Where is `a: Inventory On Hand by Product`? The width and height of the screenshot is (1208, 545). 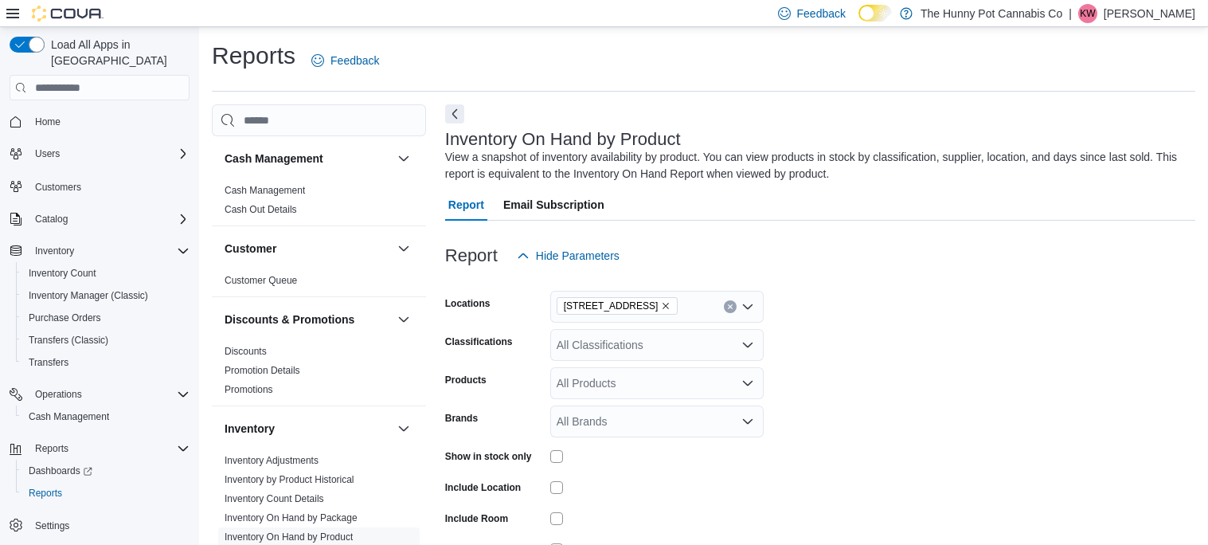
a: Inventory On Hand by Product is located at coordinates (288, 537).